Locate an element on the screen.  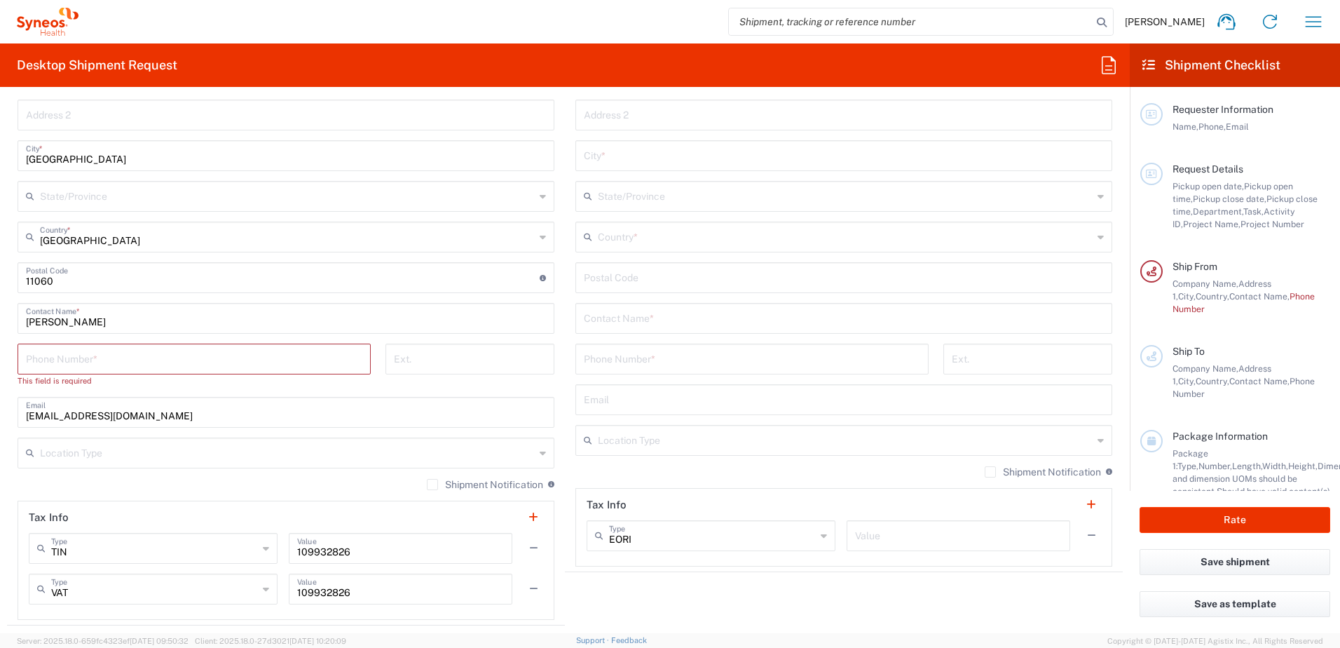
span: Task, is located at coordinates (1253, 211).